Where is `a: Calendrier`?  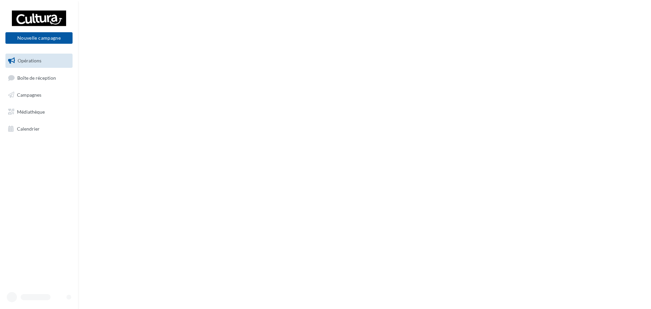 a: Calendrier is located at coordinates (39, 129).